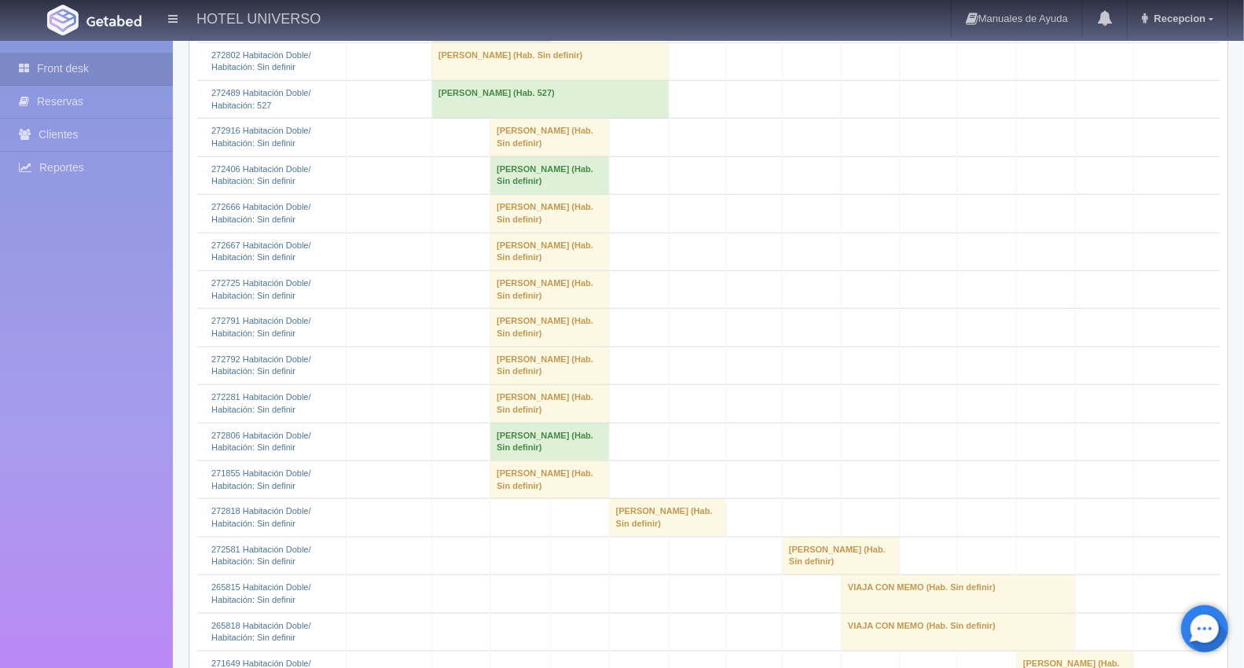  I want to click on a: 272281 Habitación Doble/Habitación: Sin definir, so click(261, 403).